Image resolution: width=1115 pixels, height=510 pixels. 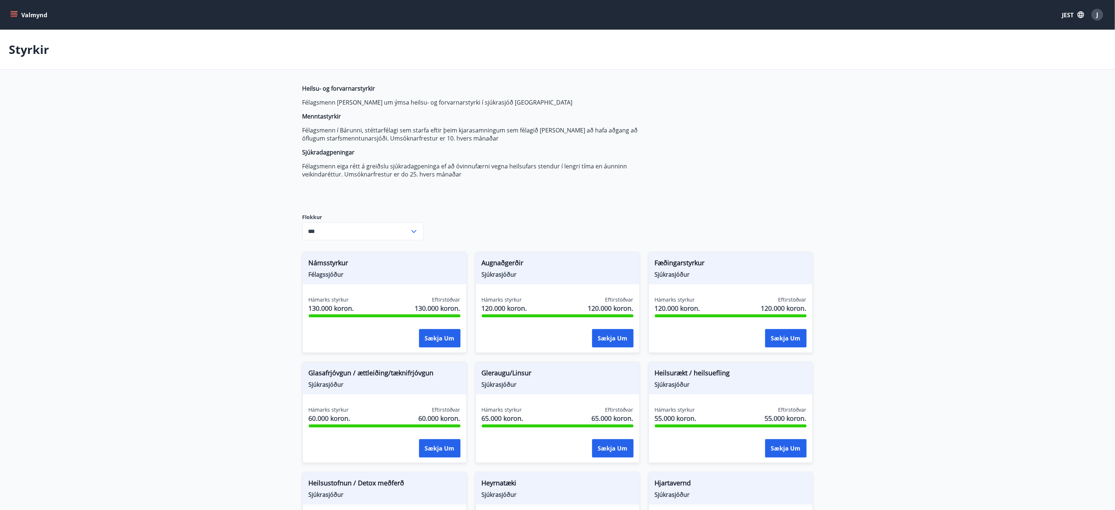 What do you see at coordinates (692, 372) in the screenshot?
I see `font: Heilsurækt / heilsuefling` at bounding box center [692, 372].